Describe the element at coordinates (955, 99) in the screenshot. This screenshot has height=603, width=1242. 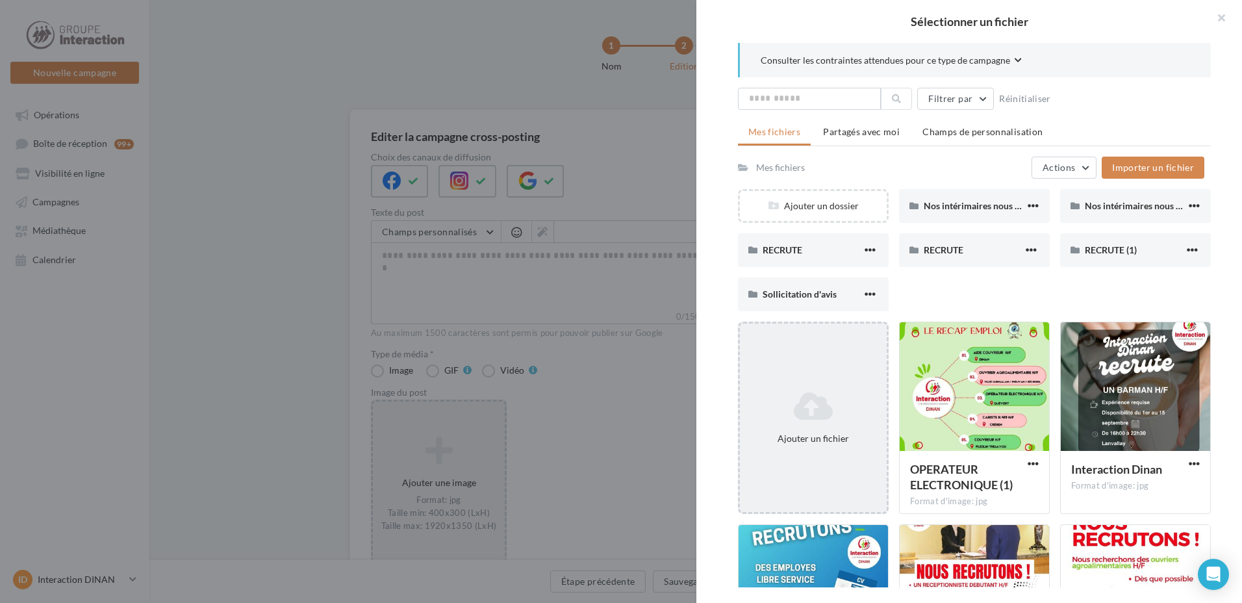
I see `button: Filtrer par` at that location.